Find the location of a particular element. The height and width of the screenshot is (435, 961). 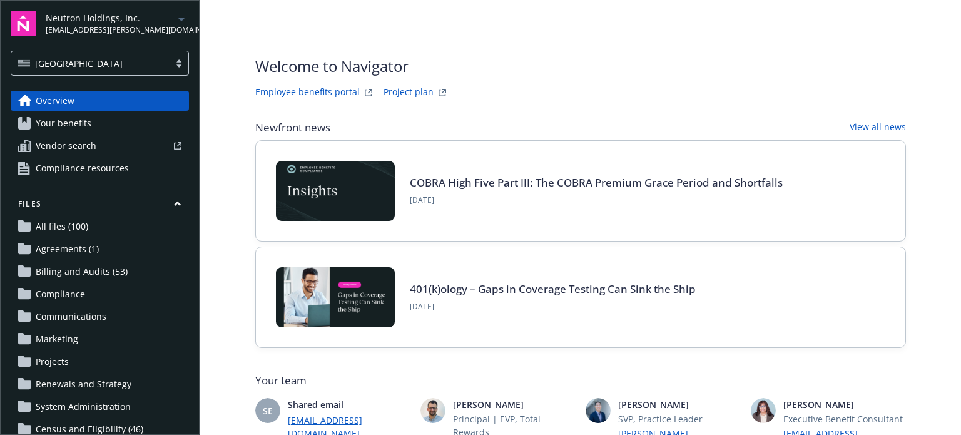

span: SE is located at coordinates (268, 411).